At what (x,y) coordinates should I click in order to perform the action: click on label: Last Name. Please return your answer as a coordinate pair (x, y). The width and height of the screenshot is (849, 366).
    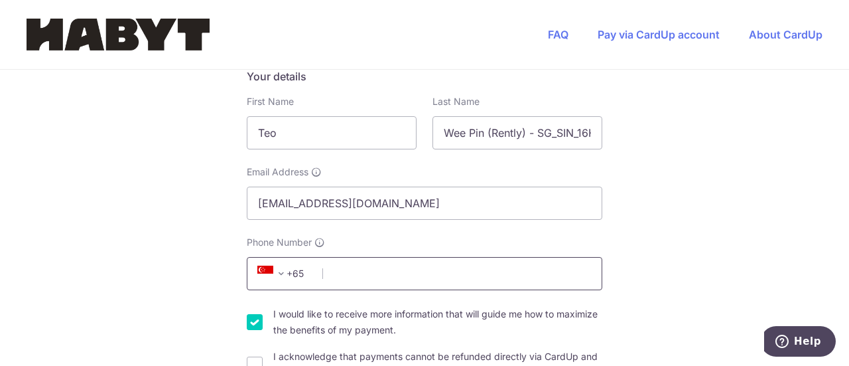
    Looking at the image, I should click on (456, 102).